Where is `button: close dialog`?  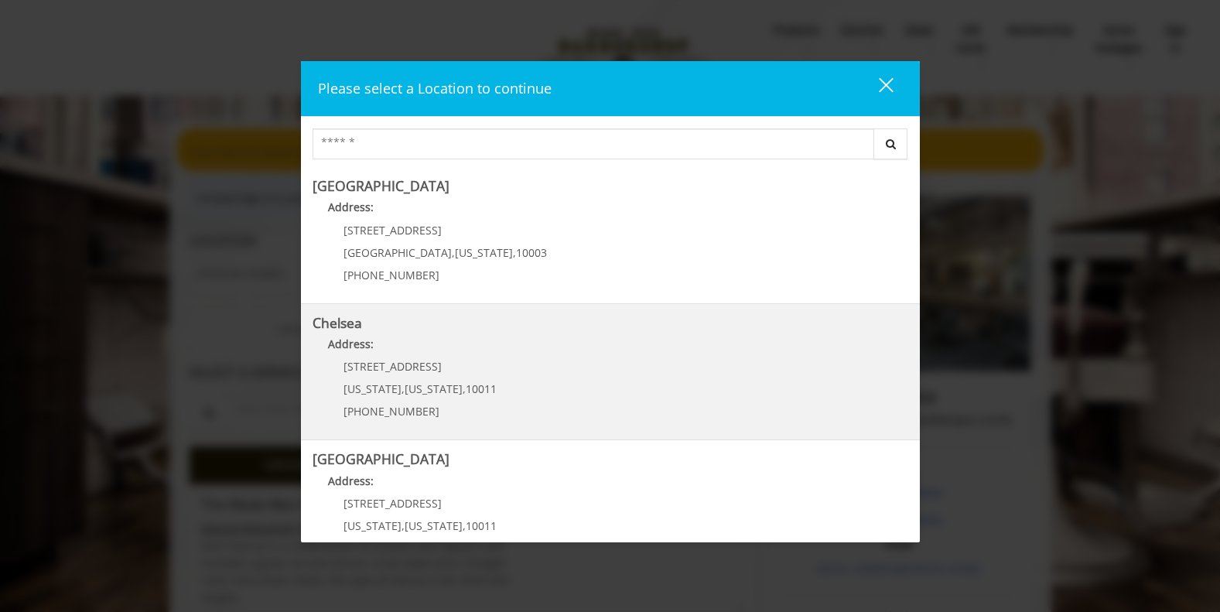 button: close dialog is located at coordinates (877, 88).